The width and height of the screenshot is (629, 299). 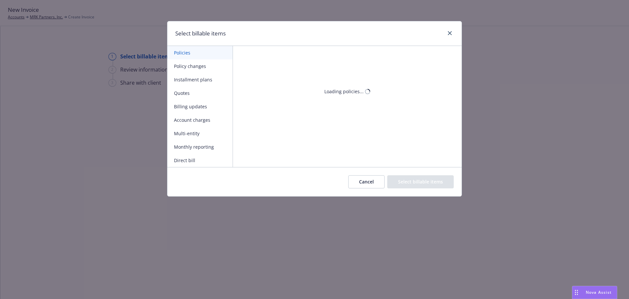 What do you see at coordinates (200, 106) in the screenshot?
I see `button: Billing updates` at bounding box center [200, 106].